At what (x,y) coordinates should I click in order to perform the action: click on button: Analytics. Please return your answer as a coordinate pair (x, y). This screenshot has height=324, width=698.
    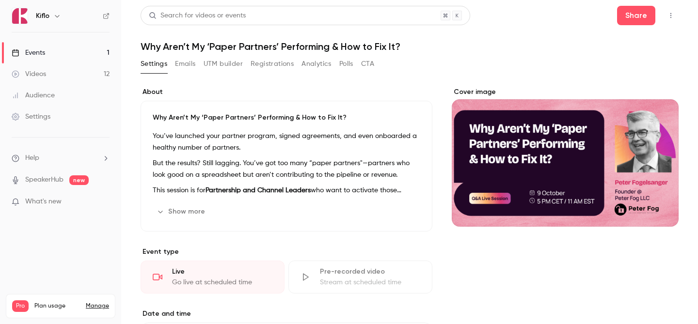
    Looking at the image, I should click on (316, 64).